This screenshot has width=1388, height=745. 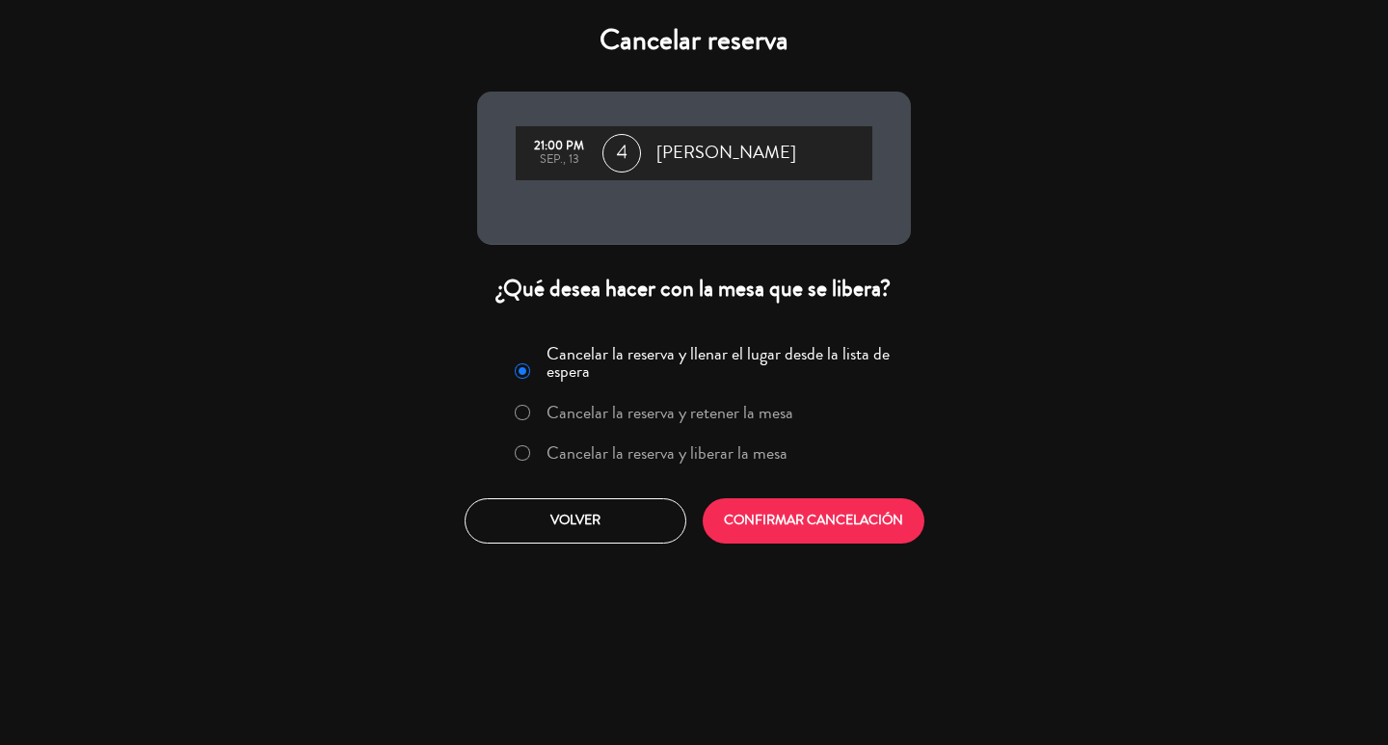 What do you see at coordinates (670, 413) in the screenshot?
I see `label: Cancelar la reserva y retener la mesa` at bounding box center [670, 413].